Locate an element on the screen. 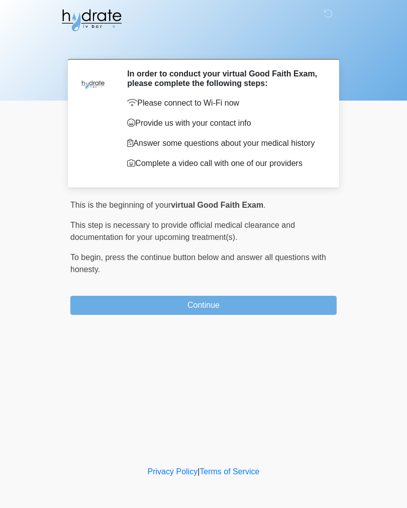 The width and height of the screenshot is (407, 508). button: Continue is located at coordinates (204, 305).